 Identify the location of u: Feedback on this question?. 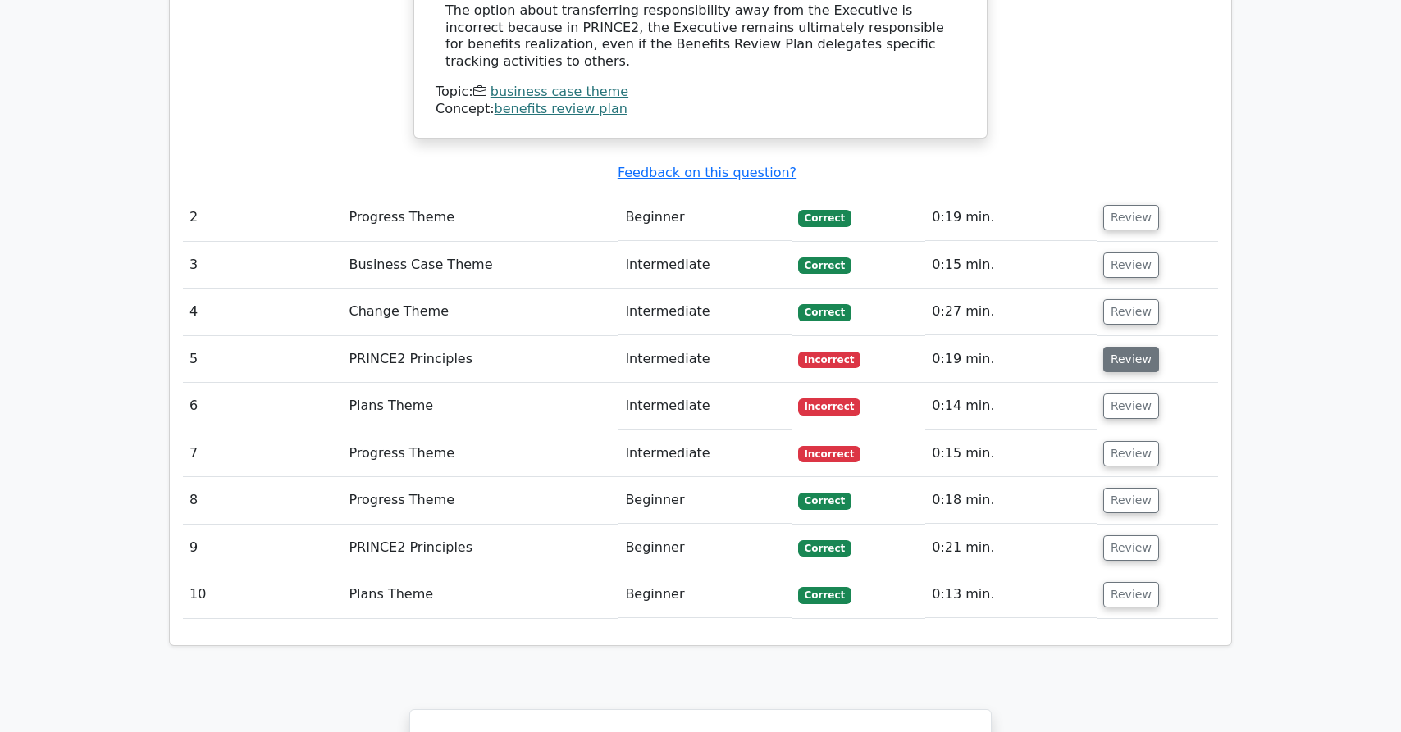
(707, 172).